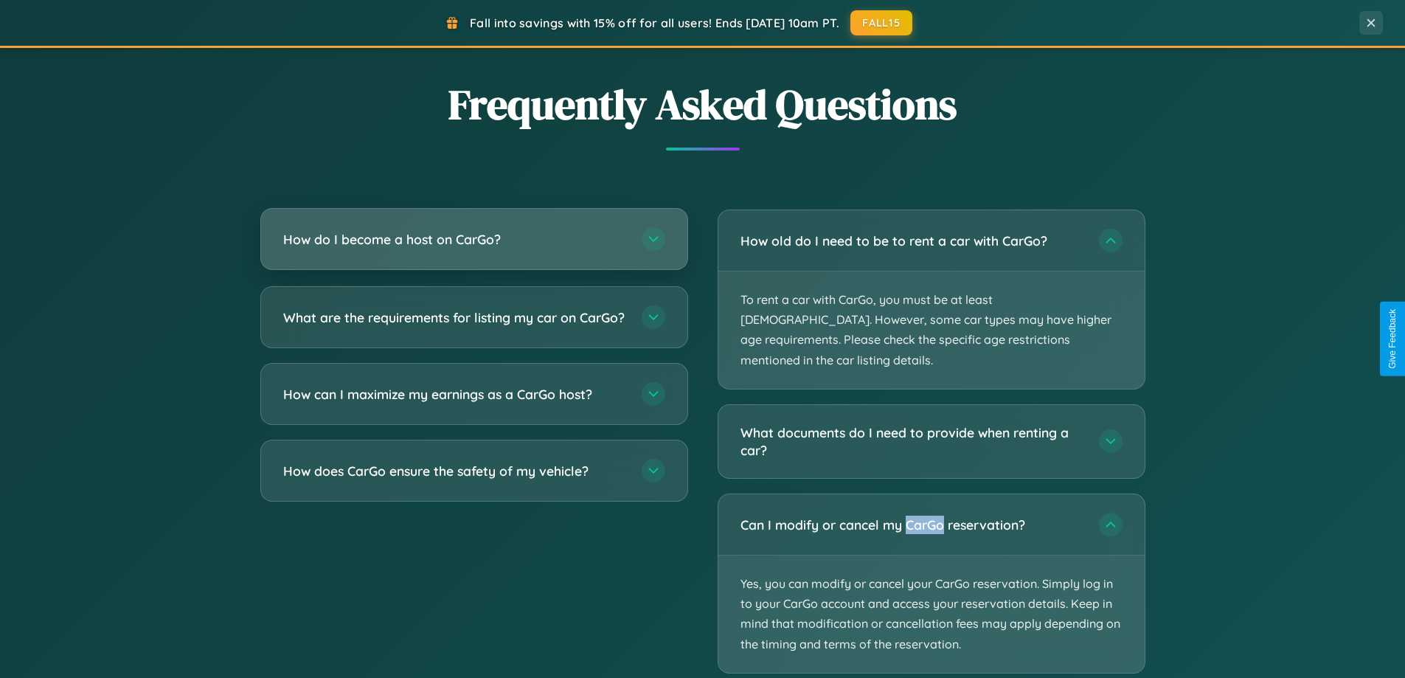 Image resolution: width=1405 pixels, height=678 pixels. I want to click on h3: How does CarGo ensure the safety of my vehicle?, so click(455, 471).